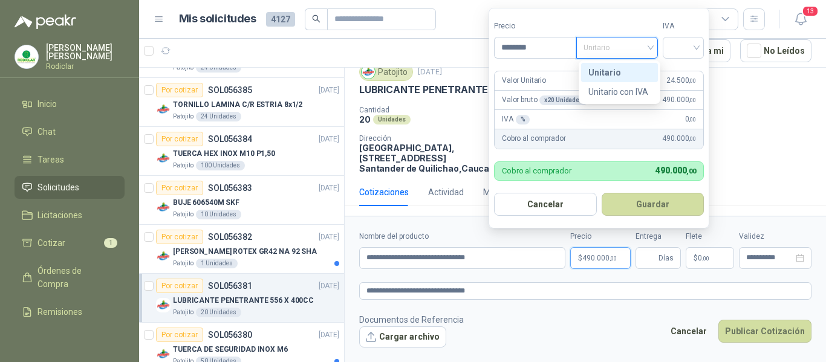 This screenshot has height=362, width=826. Describe the element at coordinates (316, 19) in the screenshot. I see `span: search` at that location.